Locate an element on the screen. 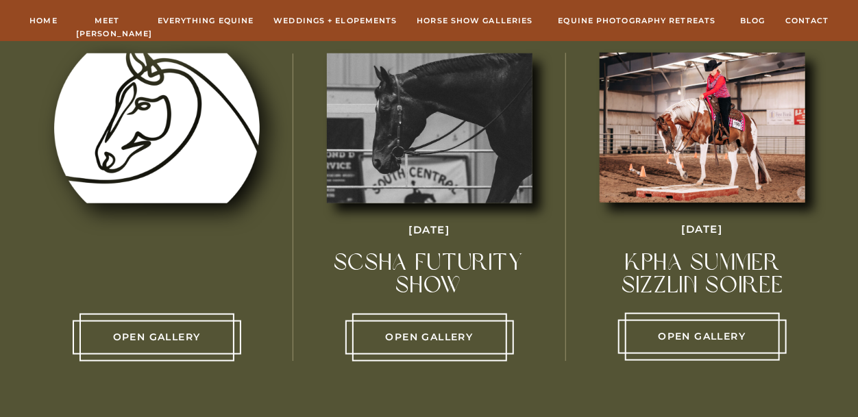 The width and height of the screenshot is (858, 417). h2: SCSHA Futurity Show is located at coordinates (429, 276).